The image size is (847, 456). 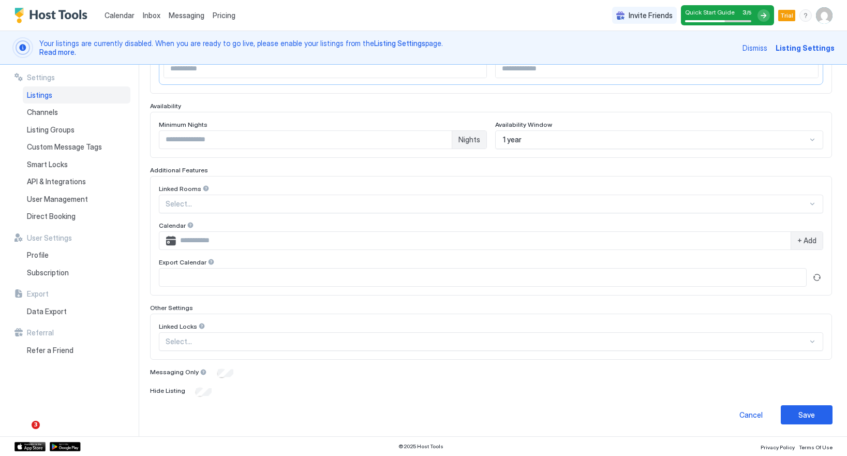 I want to click on div: Google Play Store, so click(x=65, y=447).